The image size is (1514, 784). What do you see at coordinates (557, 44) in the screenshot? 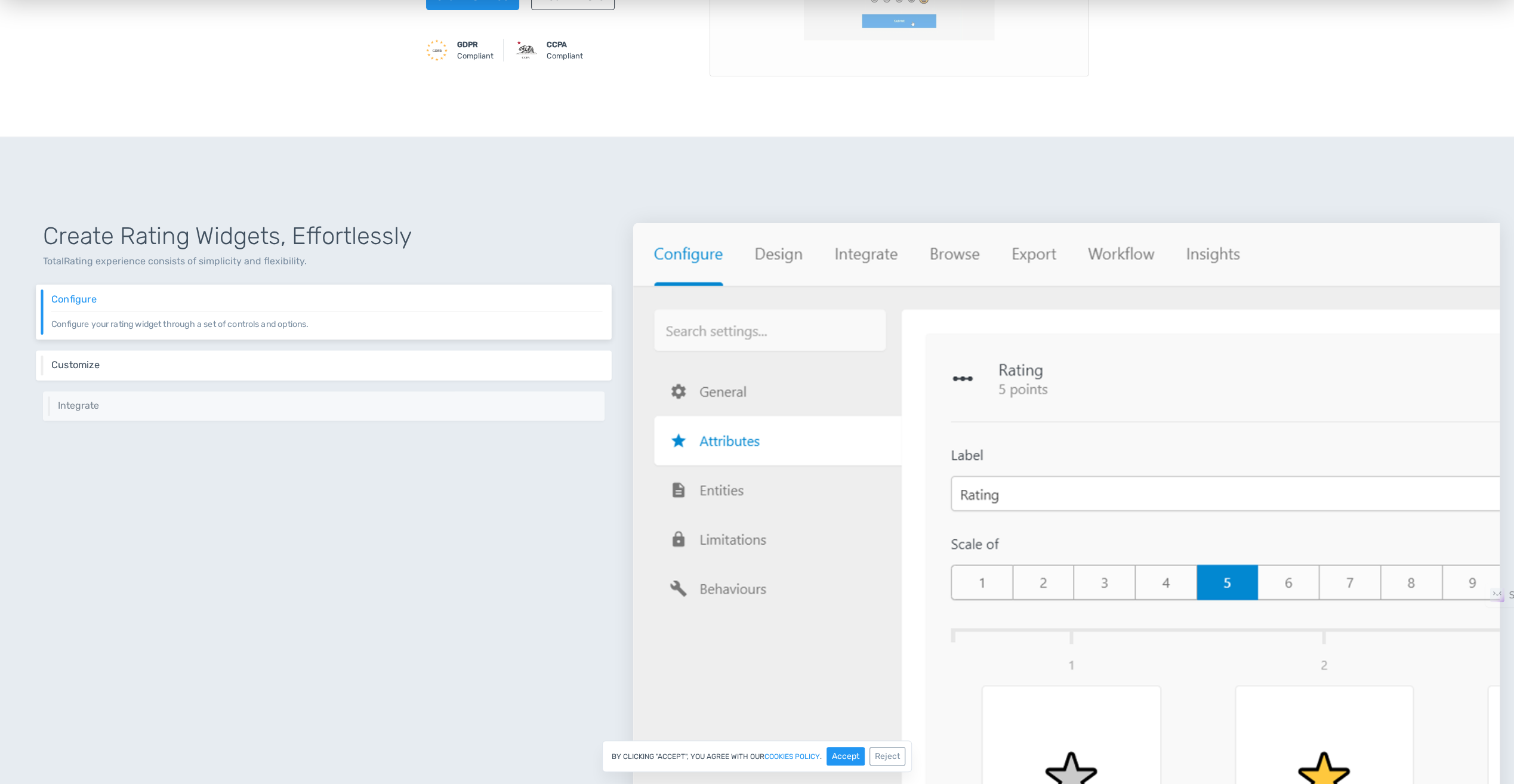
I see `strong: CCPA` at bounding box center [557, 44].